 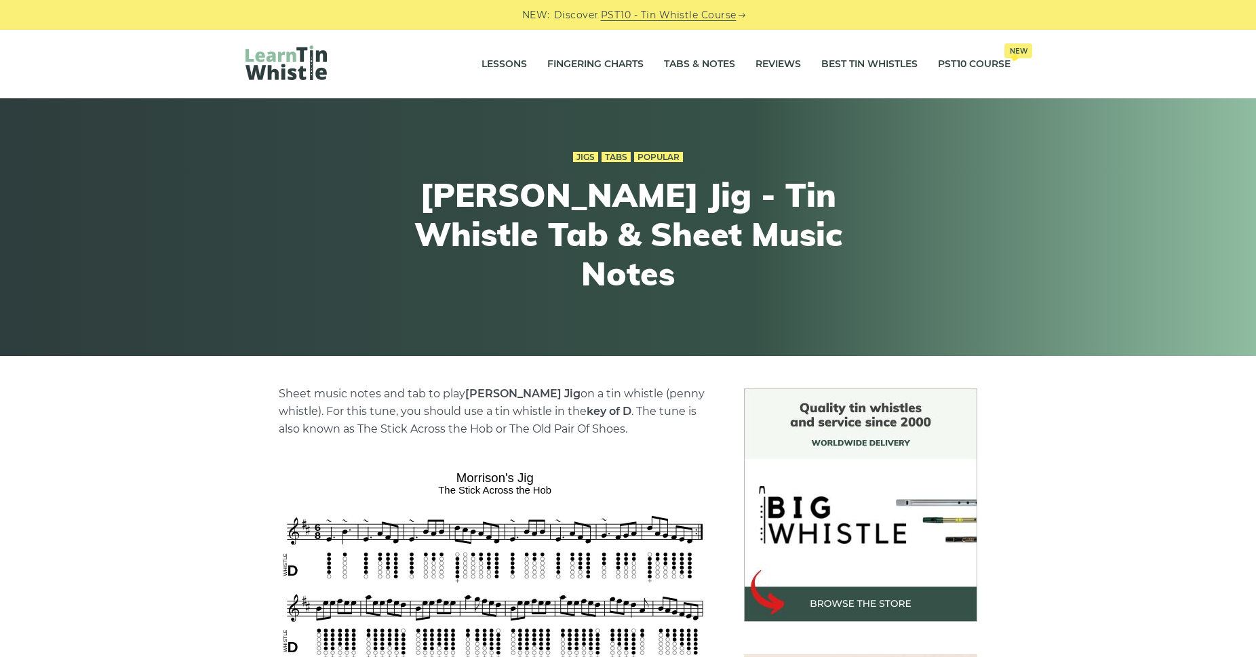 What do you see at coordinates (495, 412) in the screenshot?
I see `p: Sheet music notes and tab to play on a tin whistle (penny whistle). For this tune, you should use...` at bounding box center [495, 412].